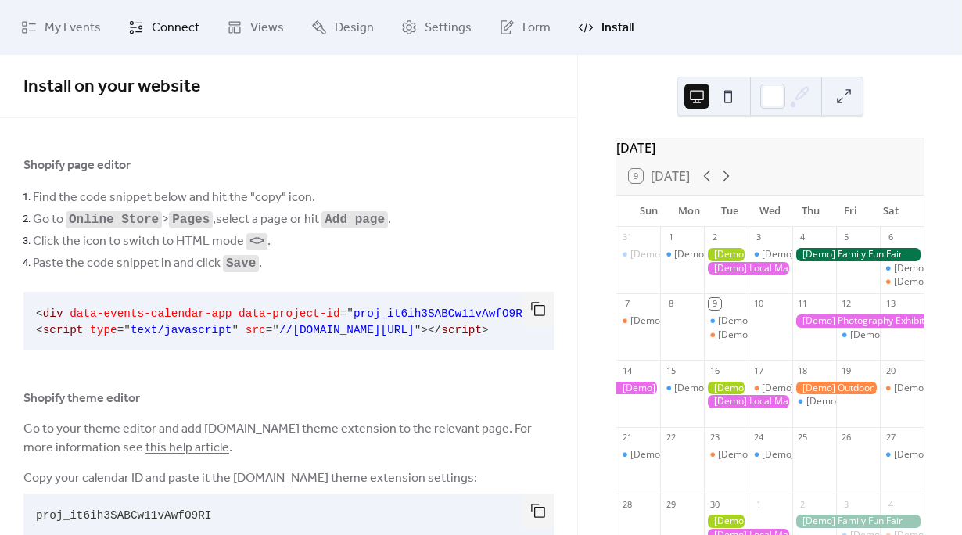 Image resolution: width=962 pixels, height=535 pixels. Describe the element at coordinates (163, 27) in the screenshot. I see `a: Connect` at that location.